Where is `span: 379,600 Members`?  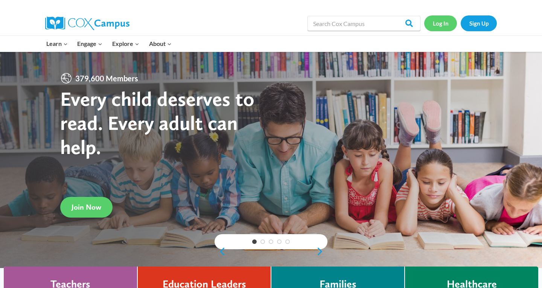
span: 379,600 Members is located at coordinates (106, 78).